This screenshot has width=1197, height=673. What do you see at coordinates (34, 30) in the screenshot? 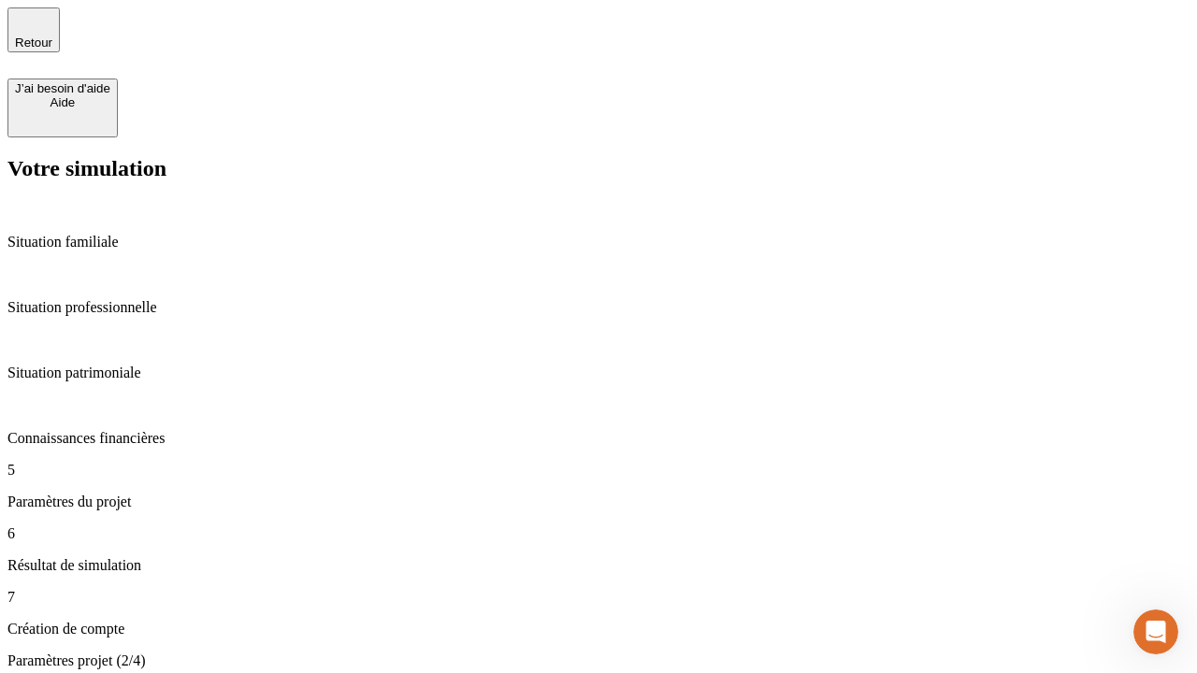
I see `button: Retour` at bounding box center [34, 30].